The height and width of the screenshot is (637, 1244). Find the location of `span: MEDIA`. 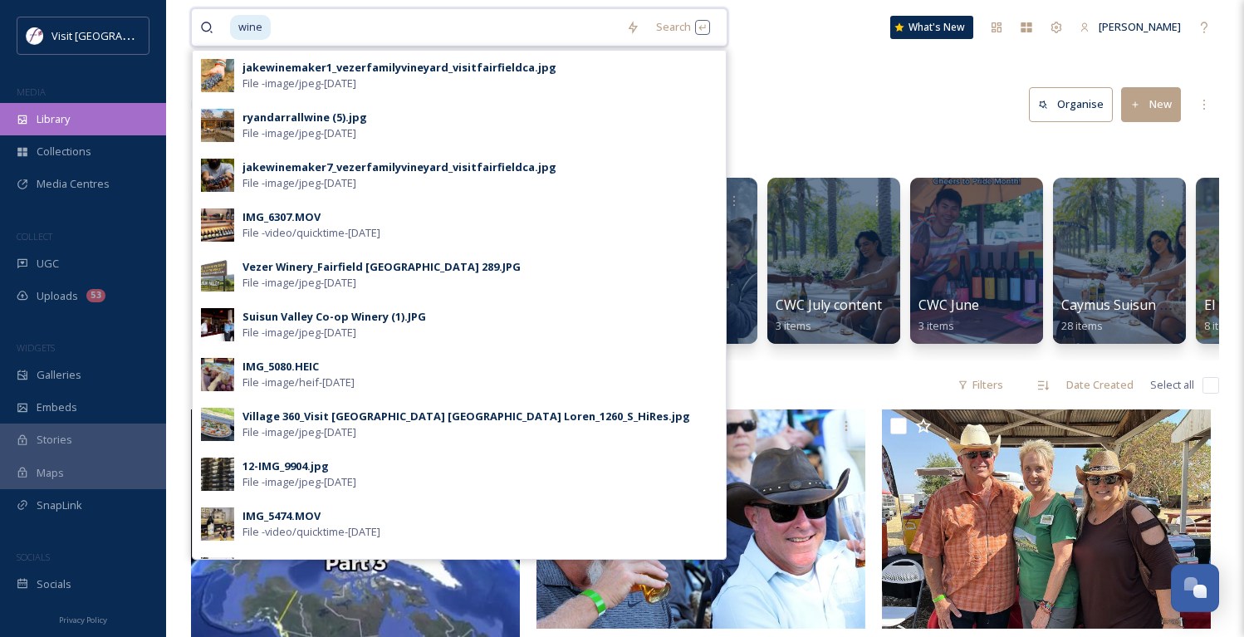

span: MEDIA is located at coordinates (31, 91).